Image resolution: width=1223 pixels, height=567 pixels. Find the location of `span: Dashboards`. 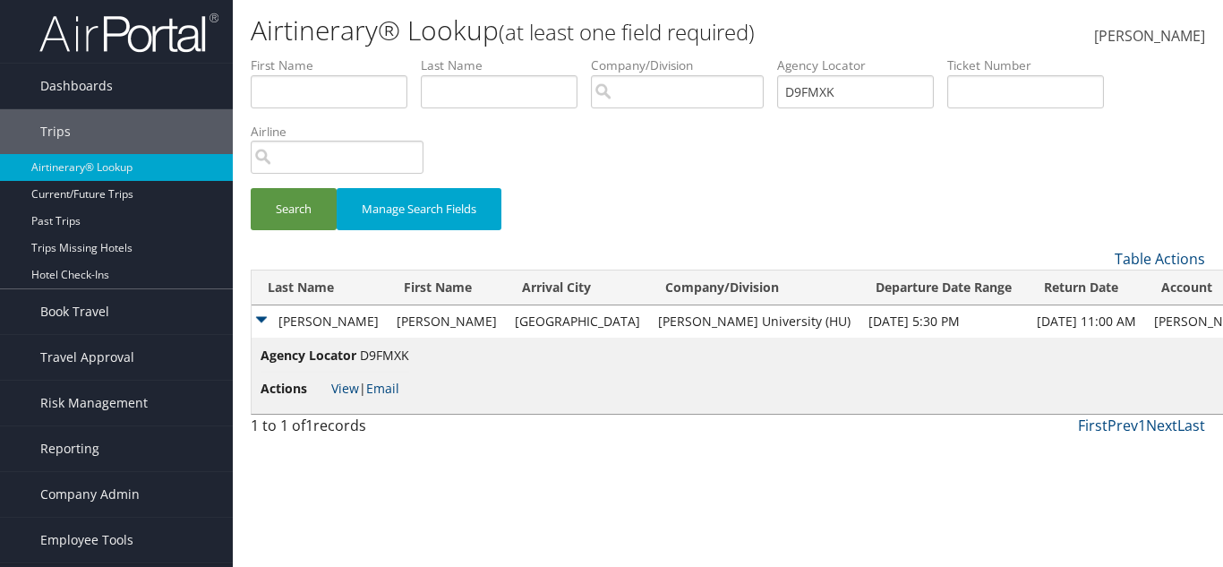

span: Dashboards is located at coordinates (76, 86).